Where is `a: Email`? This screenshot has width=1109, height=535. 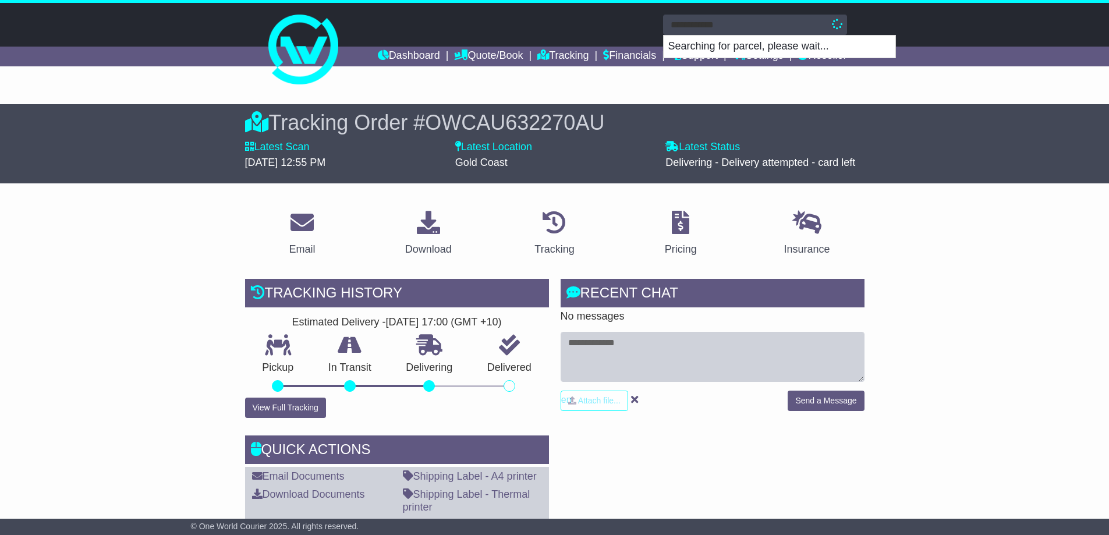 a: Email is located at coordinates (302, 234).